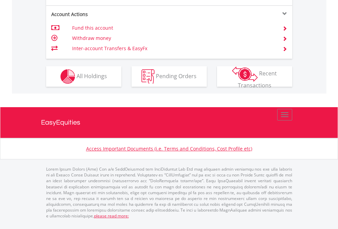  What do you see at coordinates (68, 77) in the screenshot?
I see `img: holdings-wht.png` at bounding box center [68, 77].